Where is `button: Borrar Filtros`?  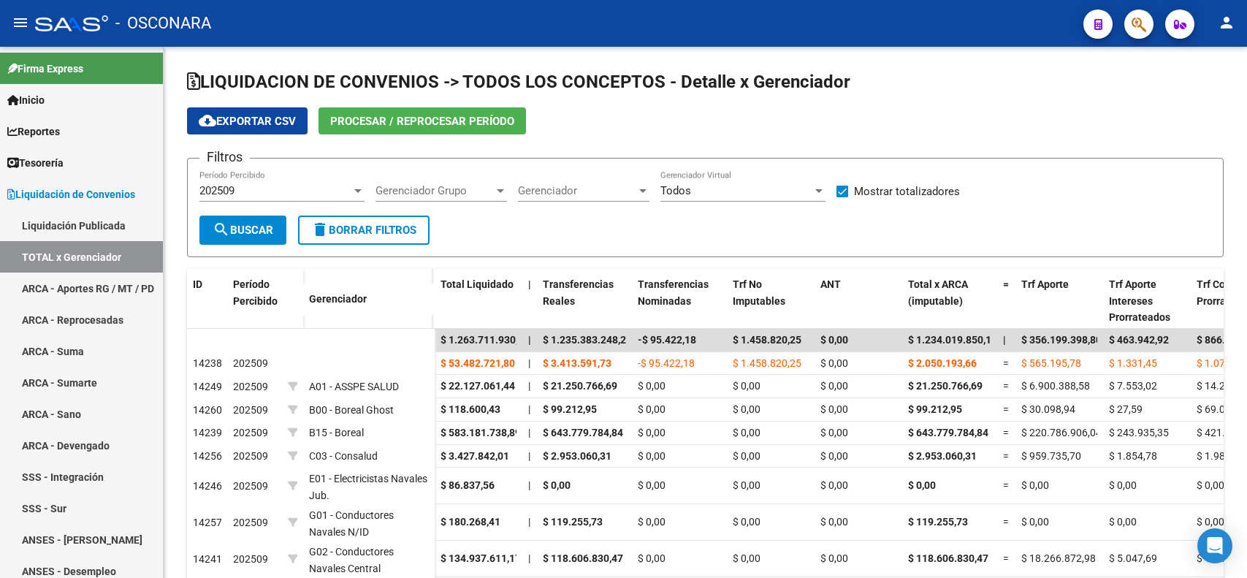
button: Borrar Filtros is located at coordinates (364, 230).